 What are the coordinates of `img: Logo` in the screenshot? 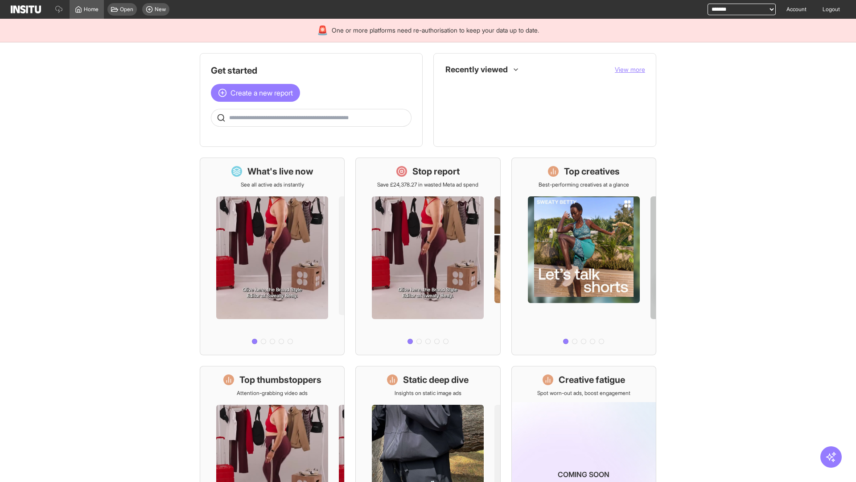 It's located at (26, 9).